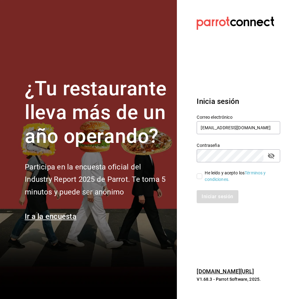 This screenshot has width=295, height=299. Describe the element at coordinates (271, 156) in the screenshot. I see `button: passwordField` at that location.